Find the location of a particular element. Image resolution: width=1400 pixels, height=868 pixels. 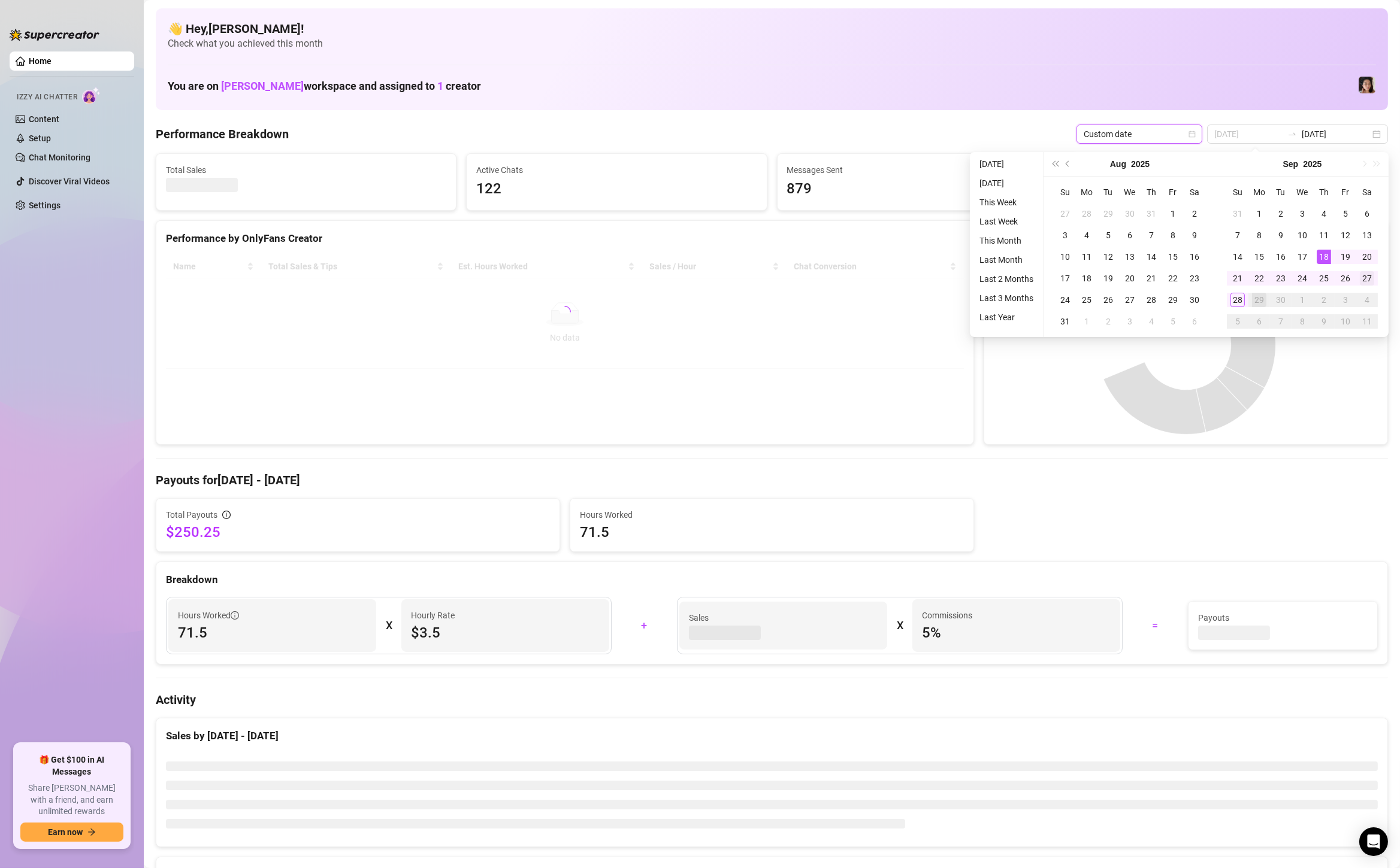

h4: Performance Breakdown is located at coordinates (223, 134).